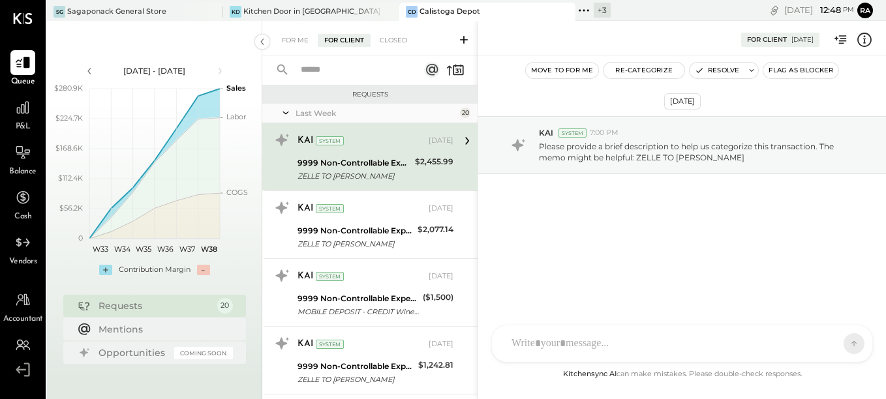 The height and width of the screenshot is (399, 886). I want to click on span: Teams, so click(23, 365).